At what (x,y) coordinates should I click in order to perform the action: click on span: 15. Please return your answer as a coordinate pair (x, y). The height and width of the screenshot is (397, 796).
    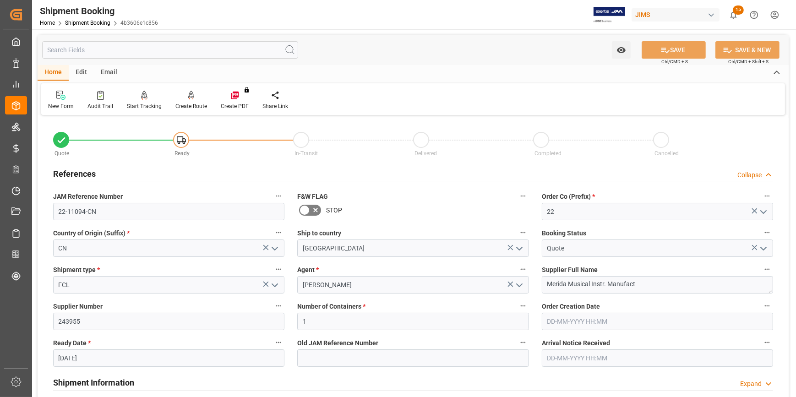
    Looking at the image, I should click on (739, 10).